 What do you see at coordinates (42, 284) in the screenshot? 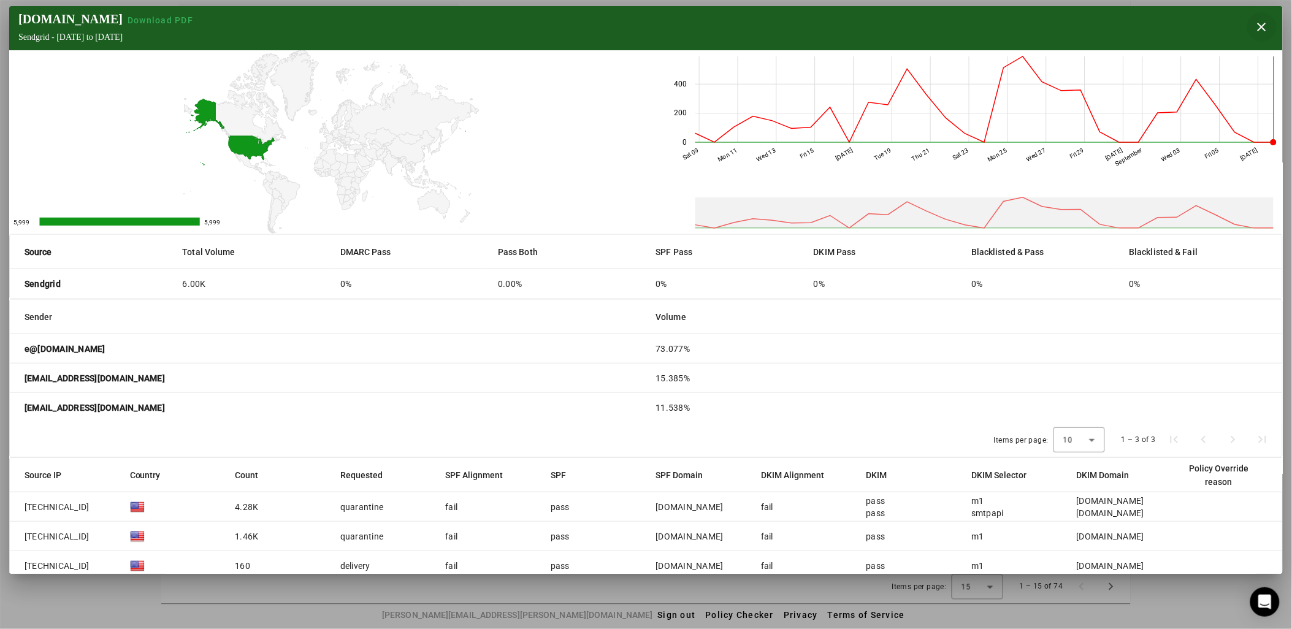
I see `strong: Sendgrid` at bounding box center [42, 284].